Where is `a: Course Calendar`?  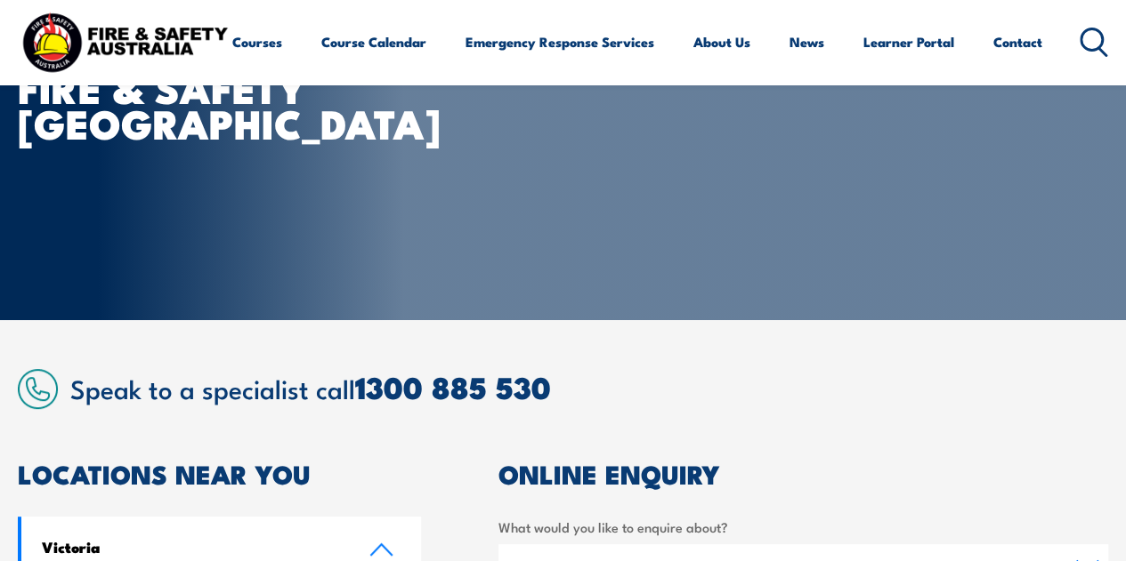
a: Course Calendar is located at coordinates (374, 42).